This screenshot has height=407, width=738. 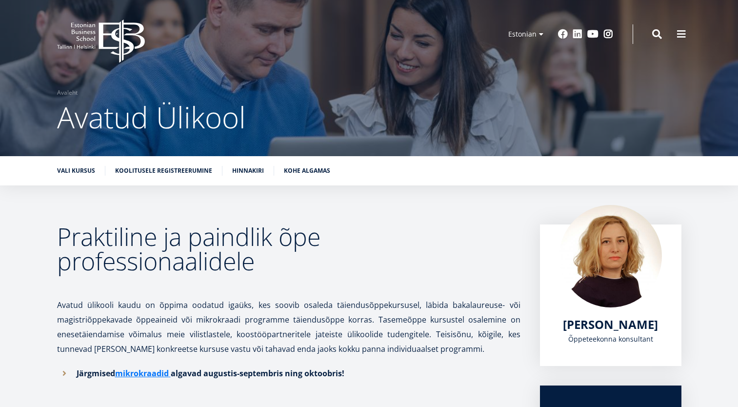 What do you see at coordinates (592, 34) in the screenshot?
I see `a: Youtube` at bounding box center [592, 34].